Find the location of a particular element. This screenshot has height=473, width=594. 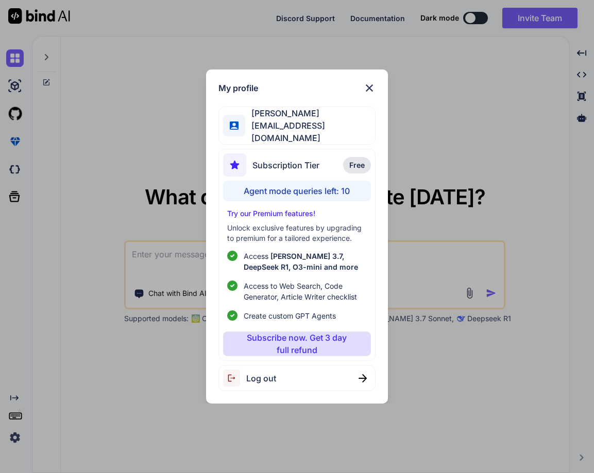

span: Access to Web Search, Code Generator, Article Writer checklist is located at coordinates (305, 291).